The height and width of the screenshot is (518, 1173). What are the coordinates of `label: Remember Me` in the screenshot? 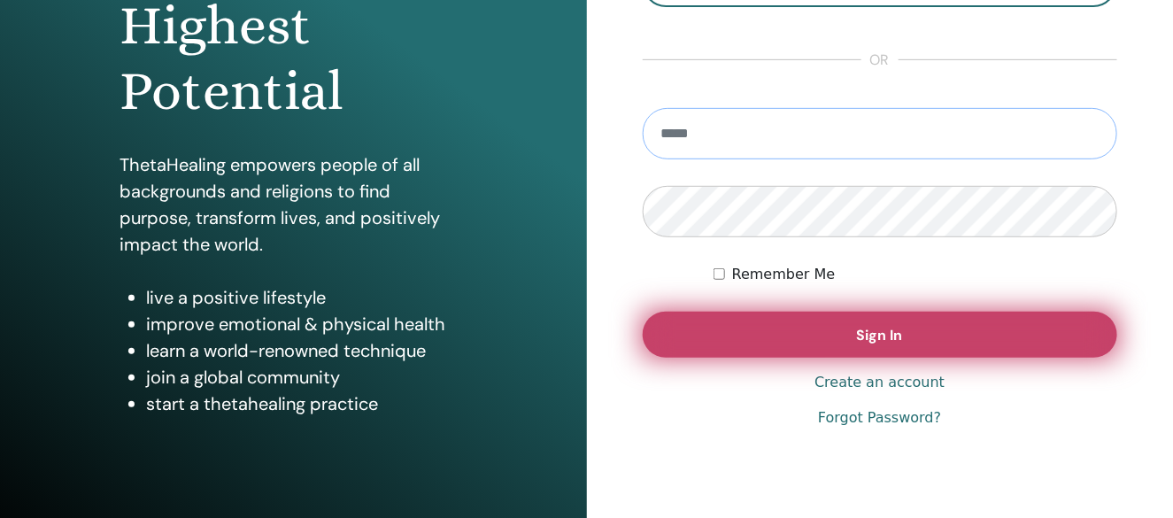 It's located at (784, 274).